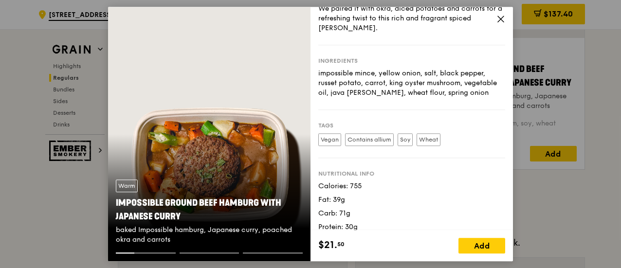 This screenshot has height=268, width=621. I want to click on div: Calories: 755, so click(412, 186).